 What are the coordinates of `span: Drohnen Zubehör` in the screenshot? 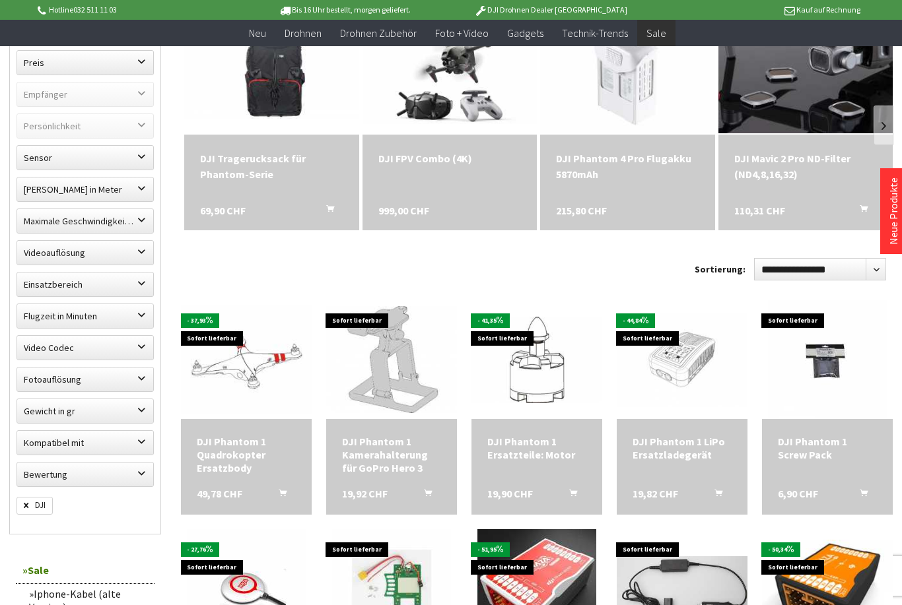 It's located at (378, 33).